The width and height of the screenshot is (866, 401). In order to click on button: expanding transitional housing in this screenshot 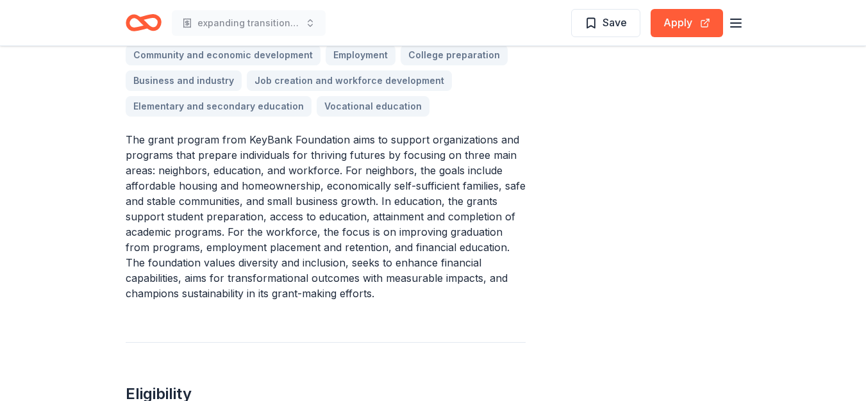, I will do `click(249, 23)`.